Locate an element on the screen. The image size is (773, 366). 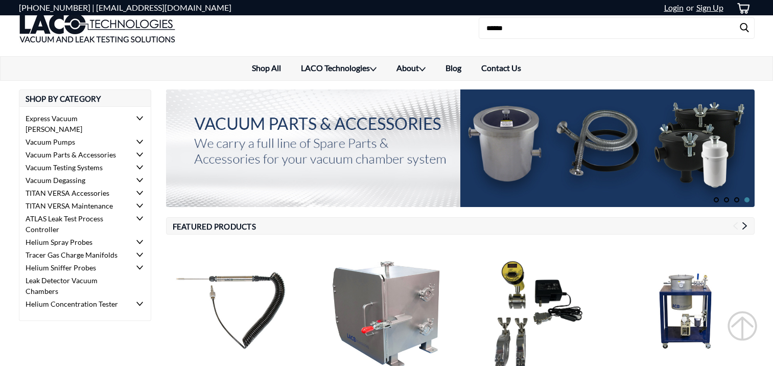
button: Next is located at coordinates (745, 226).